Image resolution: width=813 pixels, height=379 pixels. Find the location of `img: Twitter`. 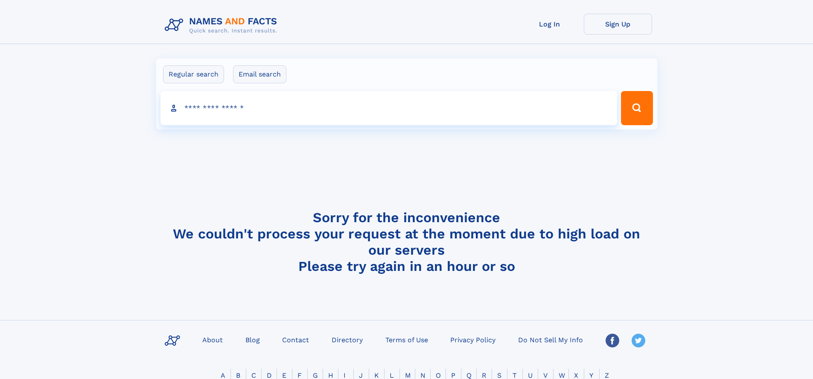

img: Twitter is located at coordinates (639, 340).